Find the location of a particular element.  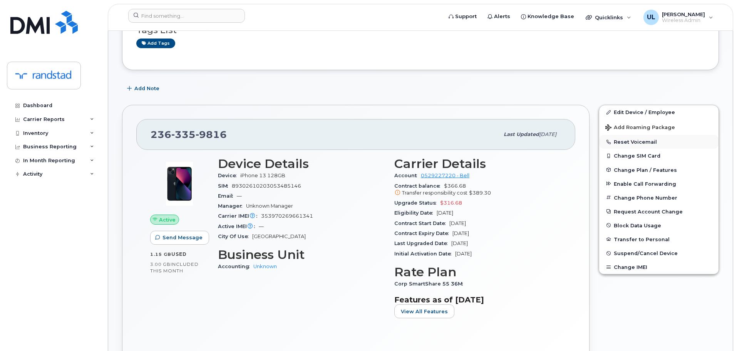

input: Find something... is located at coordinates (186, 16).